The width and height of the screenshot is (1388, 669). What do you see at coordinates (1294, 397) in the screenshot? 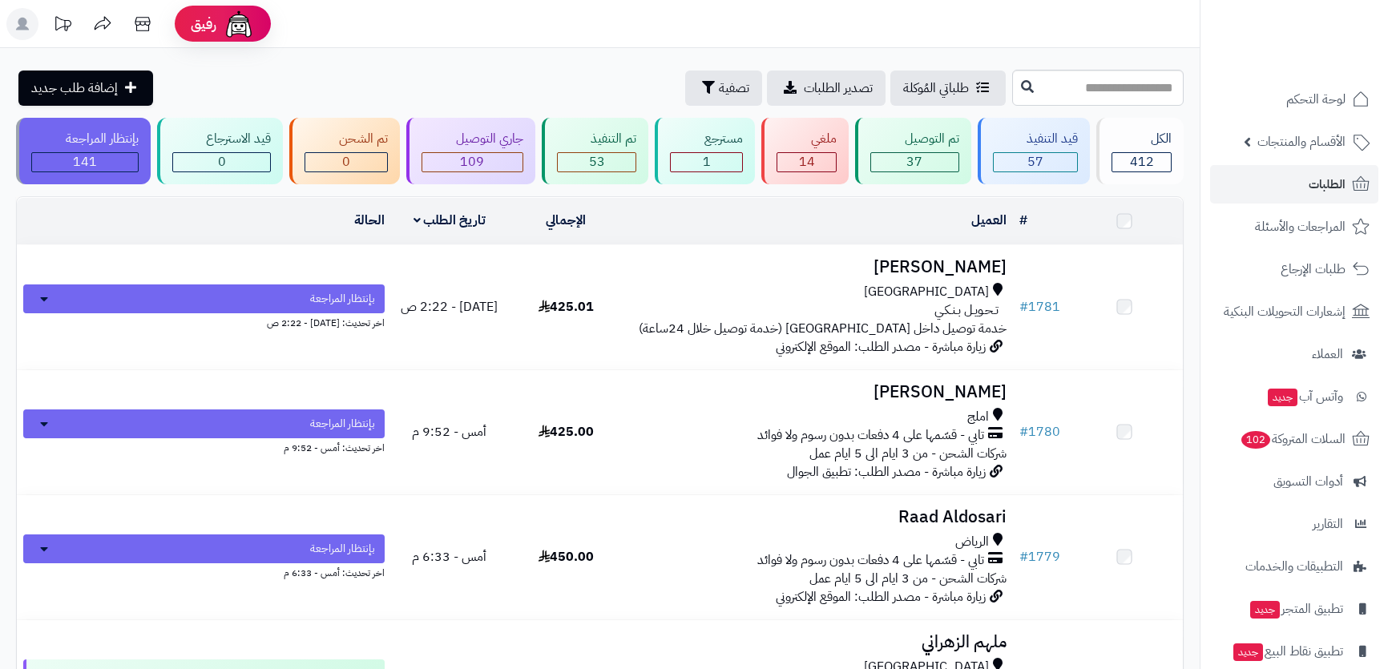
I see `a: وآتس آبجديد` at bounding box center [1294, 397].